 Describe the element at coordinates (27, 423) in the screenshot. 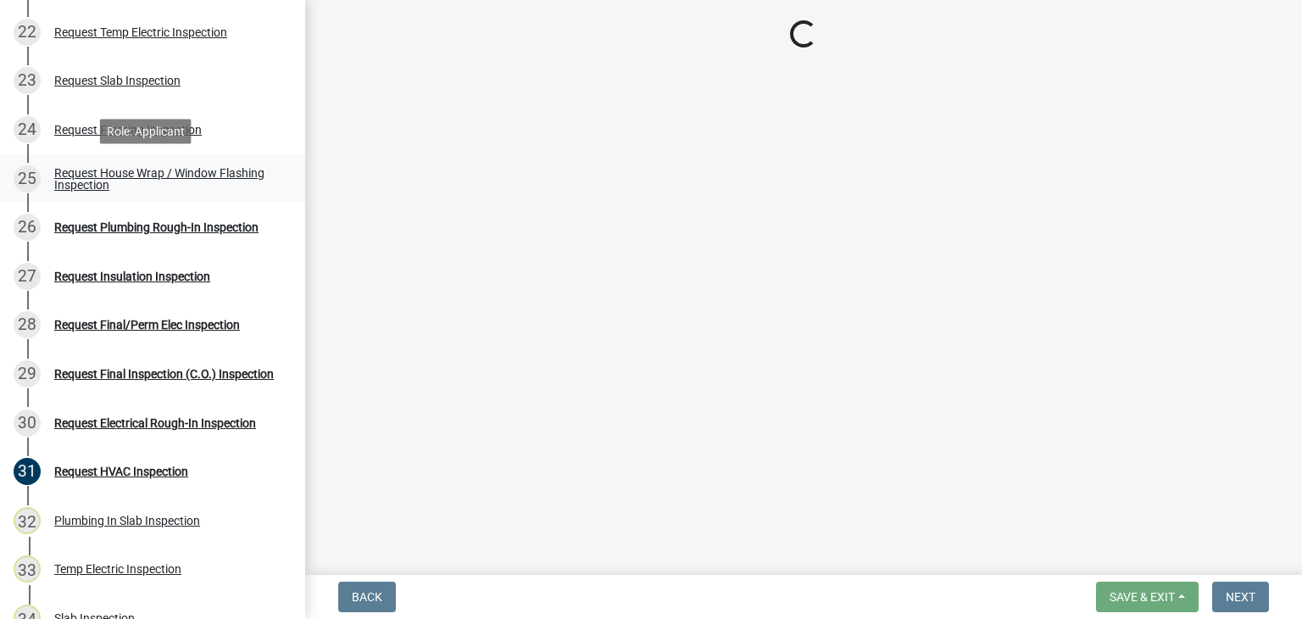

I see `div: 30` at that location.